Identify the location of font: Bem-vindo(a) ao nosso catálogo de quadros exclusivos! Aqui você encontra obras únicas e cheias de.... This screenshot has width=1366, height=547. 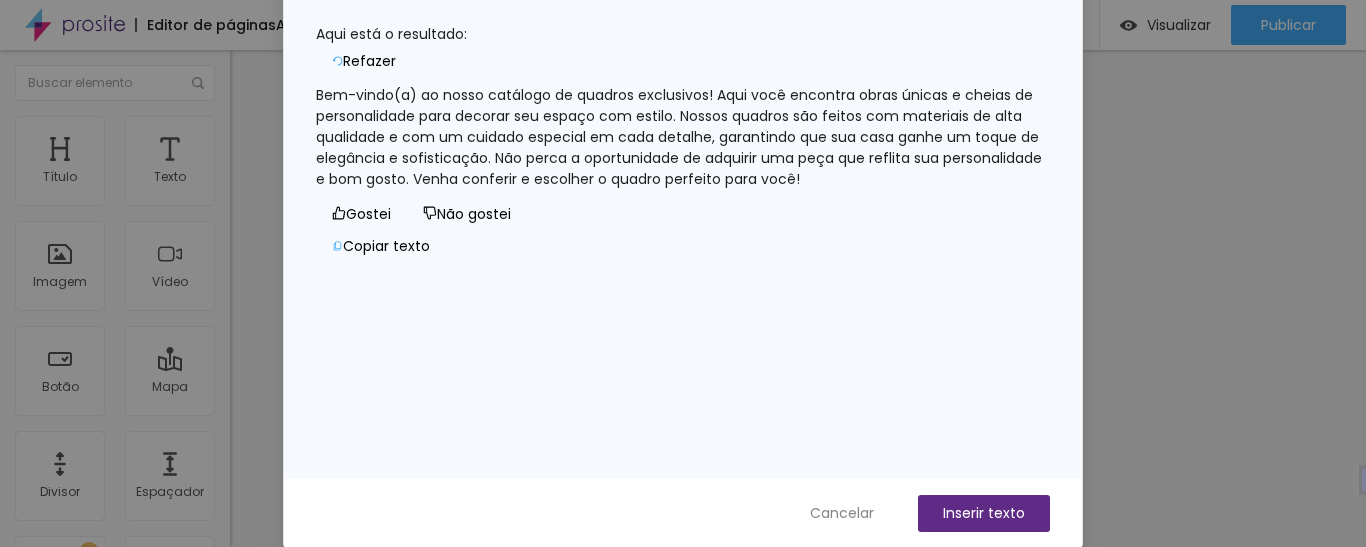
(681, 137).